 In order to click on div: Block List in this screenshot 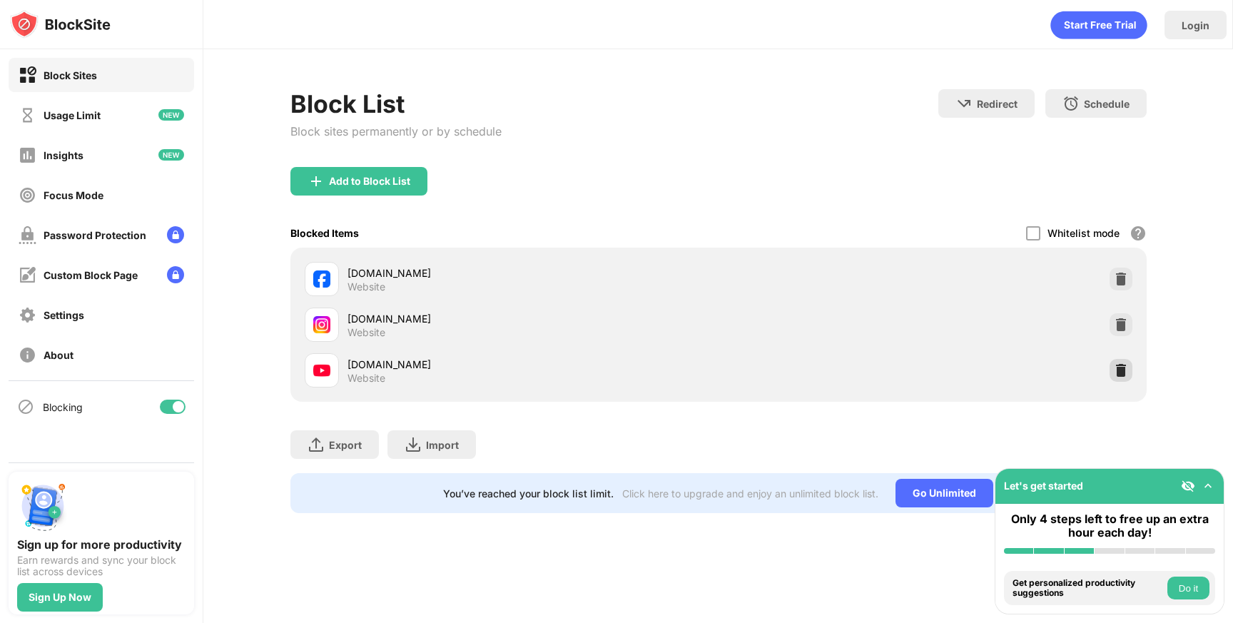, I will do `click(396, 103)`.